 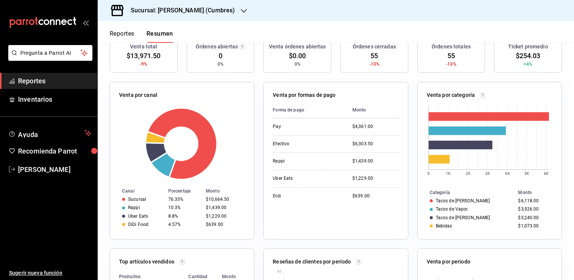 I want to click on p: Venta por canal, so click(x=138, y=95).